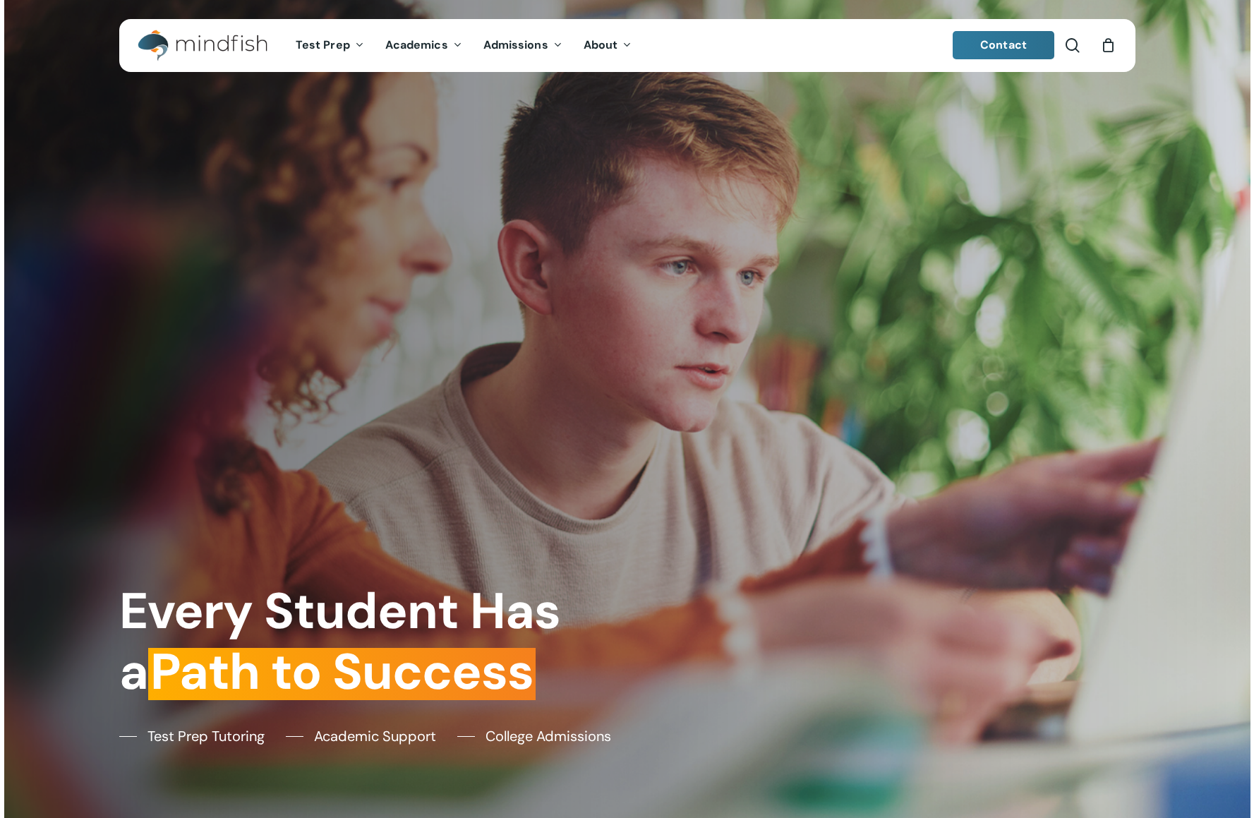  I want to click on span: Academic Support, so click(375, 736).